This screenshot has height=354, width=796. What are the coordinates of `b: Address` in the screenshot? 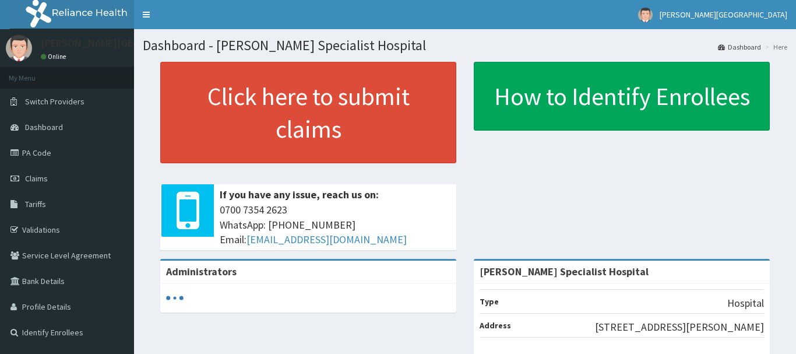 It's located at (495, 325).